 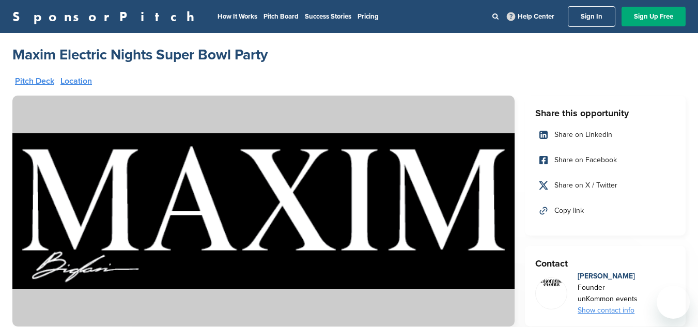 What do you see at coordinates (106, 17) in the screenshot?
I see `a: SponsorPitch` at bounding box center [106, 17].